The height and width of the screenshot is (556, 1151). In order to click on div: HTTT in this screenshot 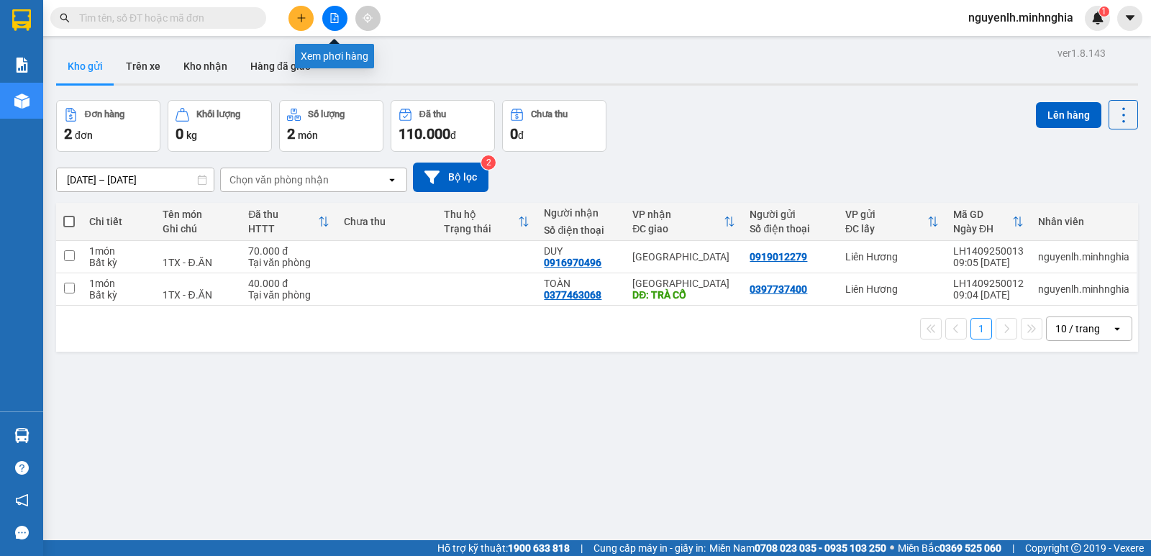, I will do `click(283, 229)`.